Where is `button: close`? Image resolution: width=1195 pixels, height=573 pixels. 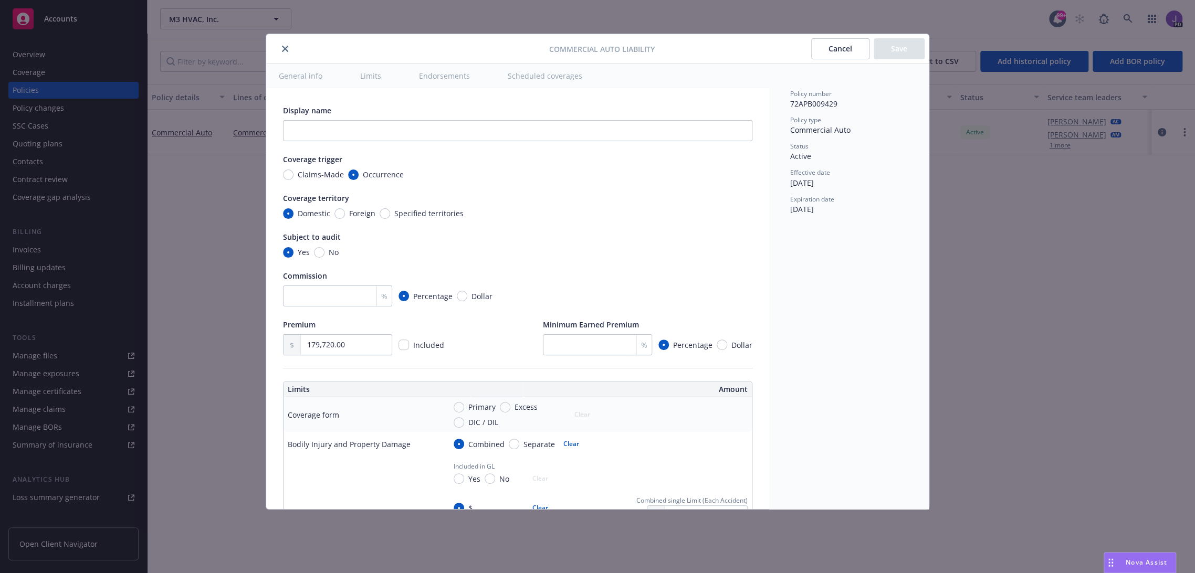 button: close is located at coordinates (285, 49).